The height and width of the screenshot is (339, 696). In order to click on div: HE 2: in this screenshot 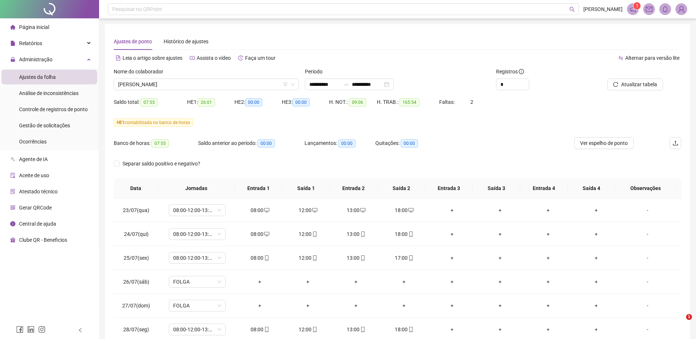, I will do `click(258, 102)`.